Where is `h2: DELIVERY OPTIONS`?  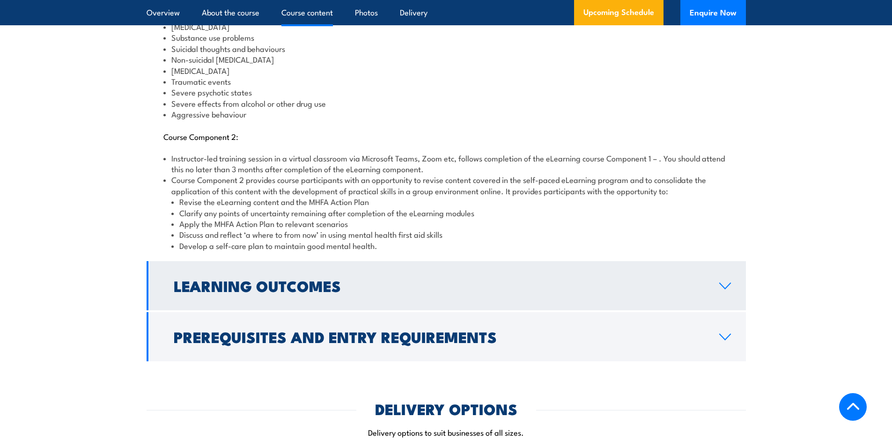 h2: DELIVERY OPTIONS is located at coordinates (446, 409).